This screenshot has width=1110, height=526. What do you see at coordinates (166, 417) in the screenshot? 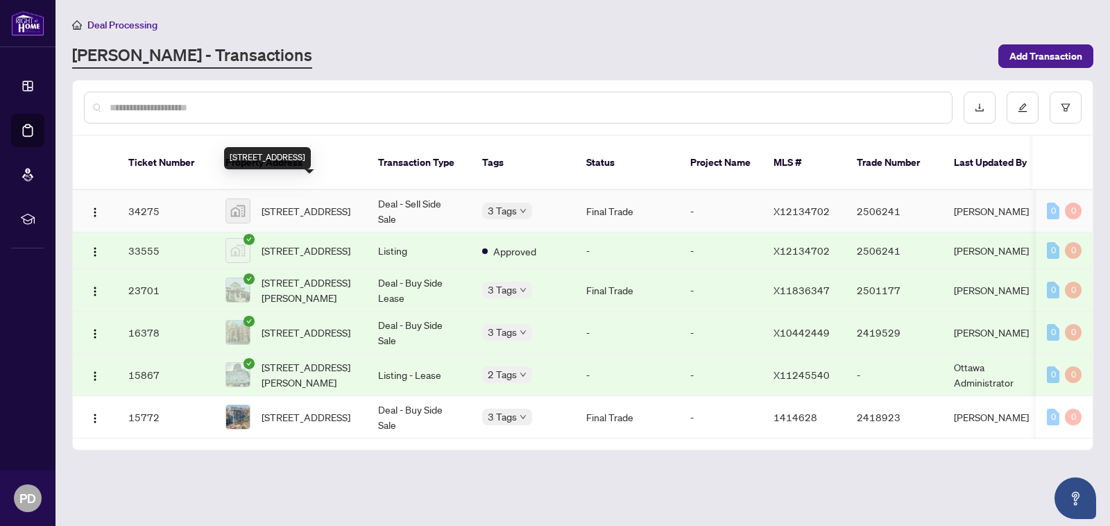
I see `td: 15772` at bounding box center [166, 417].